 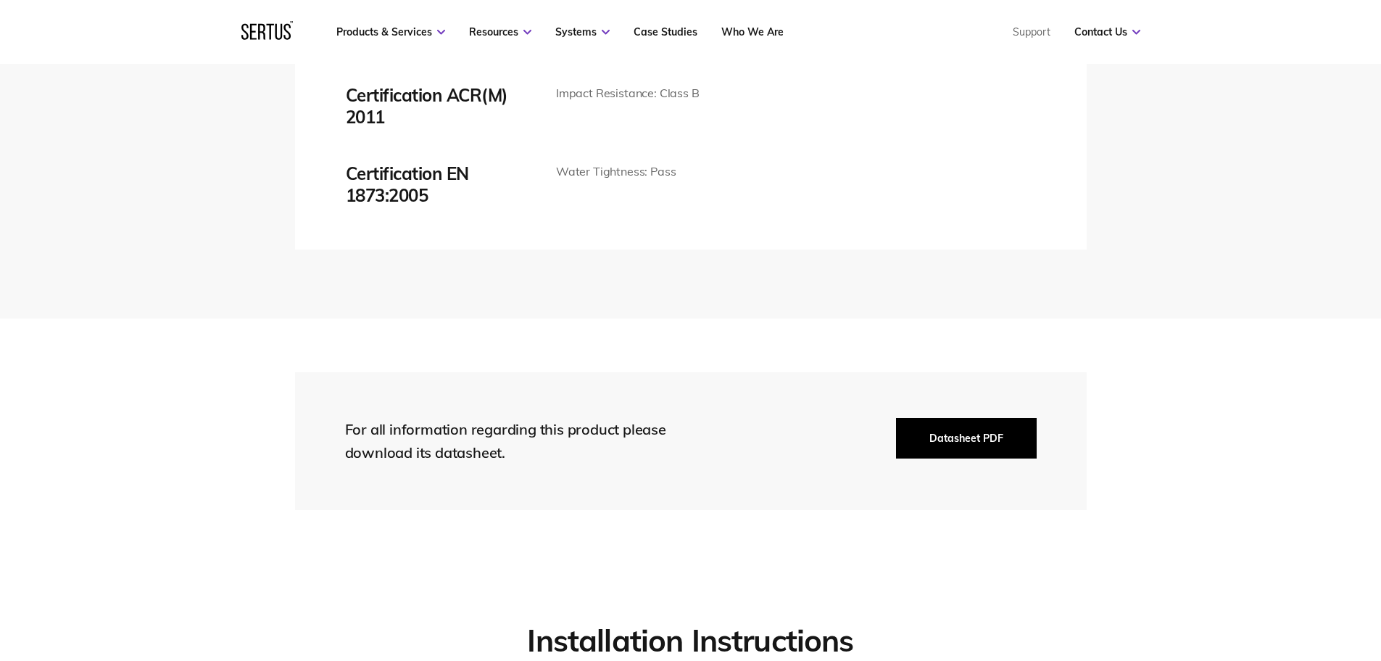 I want to click on div: For all information regarding this product please download its datasheet., so click(x=519, y=441).